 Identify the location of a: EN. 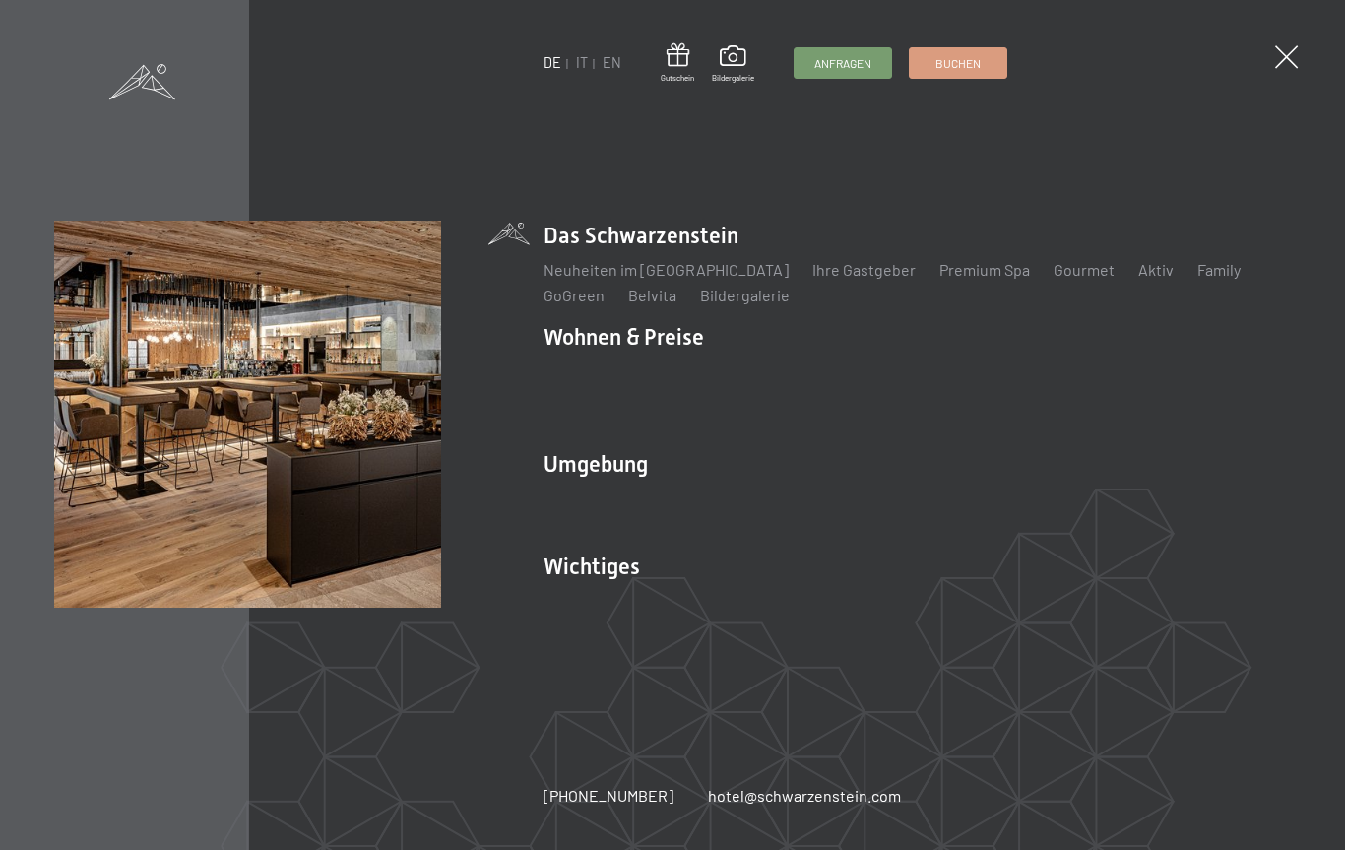
(611, 62).